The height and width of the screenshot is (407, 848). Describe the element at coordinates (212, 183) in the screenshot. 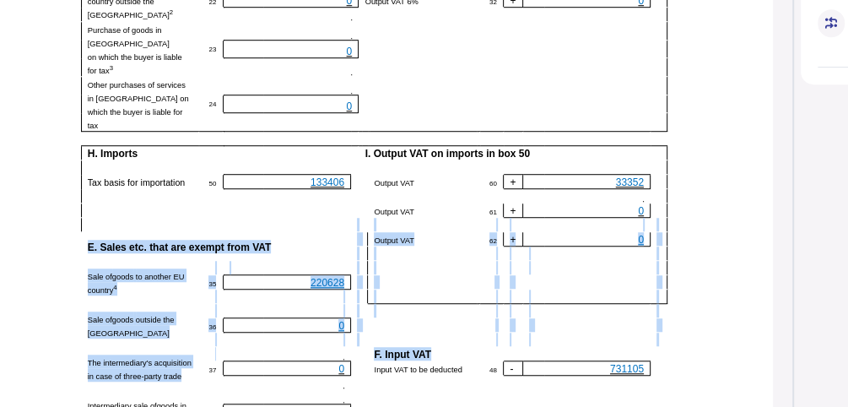

I see `span: 50` at that location.